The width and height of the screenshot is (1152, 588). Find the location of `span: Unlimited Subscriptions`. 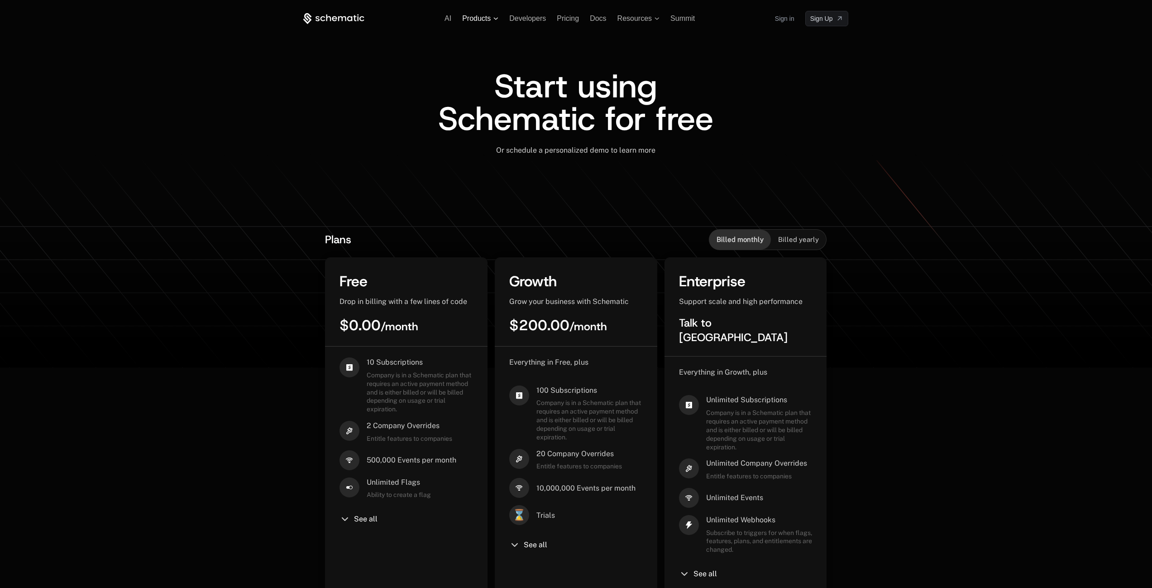

span: Unlimited Subscriptions is located at coordinates (759, 400).